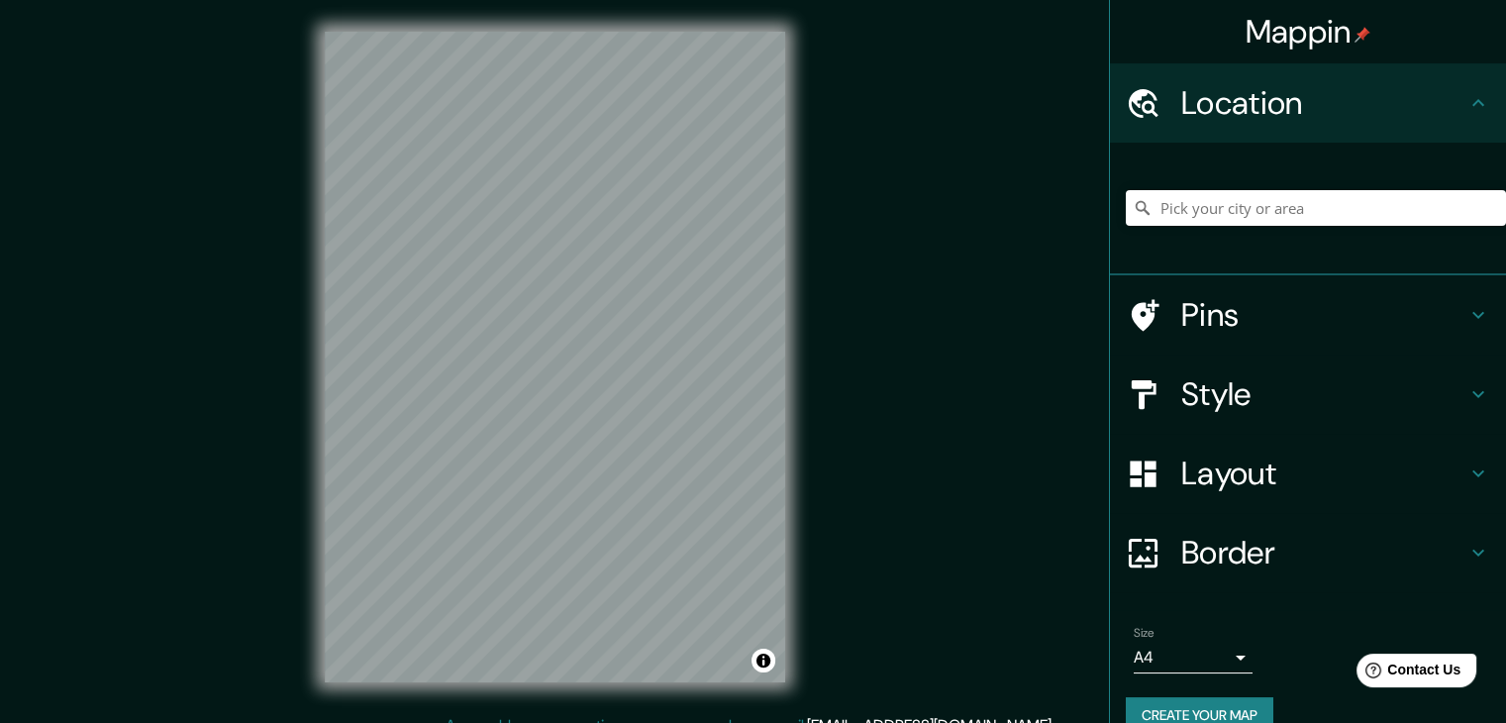 The image size is (1506, 723). Describe the element at coordinates (1308, 394) in the screenshot. I see `div: Style` at that location.